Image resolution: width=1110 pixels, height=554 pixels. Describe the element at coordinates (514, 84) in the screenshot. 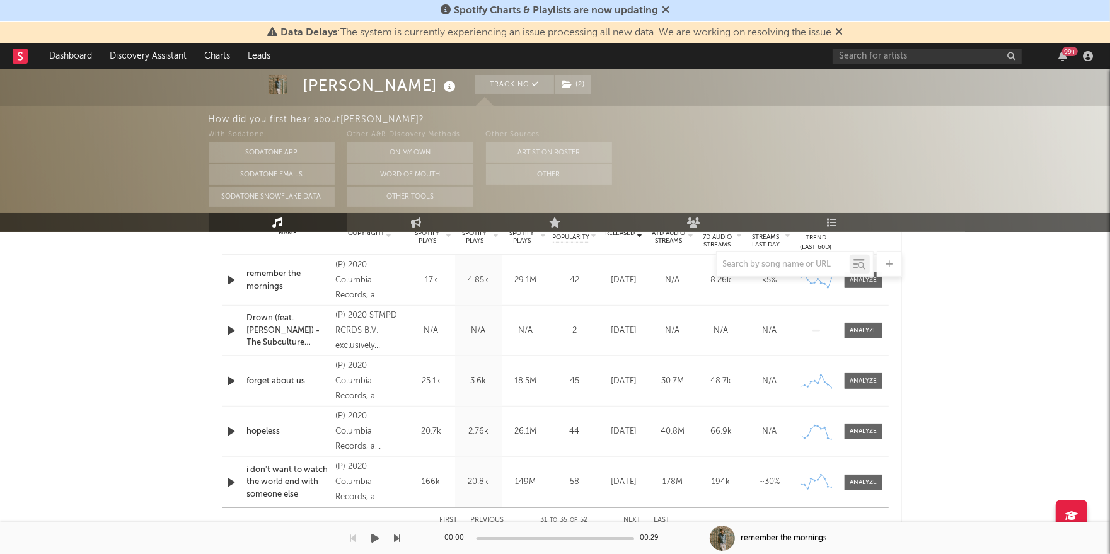

I see `button: Tracking` at that location.